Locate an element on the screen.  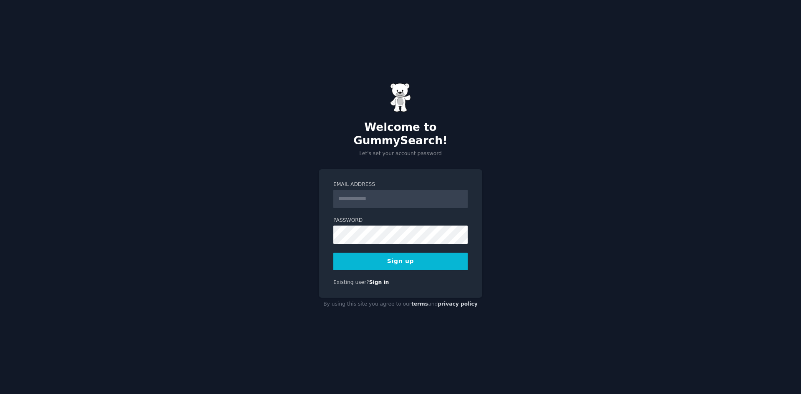
img: Gummy Bear is located at coordinates (400, 98).